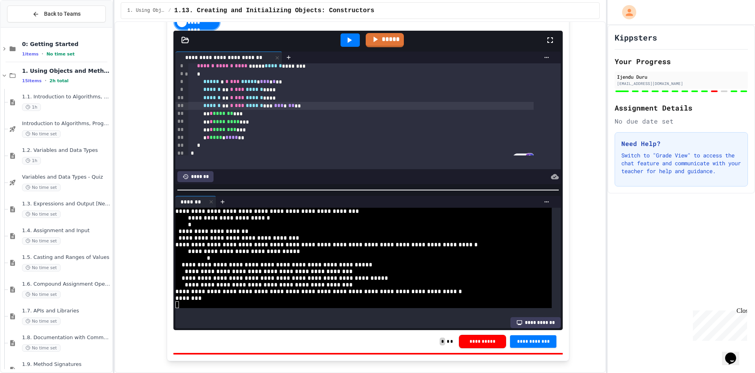 The width and height of the screenshot is (755, 373). What do you see at coordinates (32, 81) in the screenshot?
I see `span: 15 items` at bounding box center [32, 81].